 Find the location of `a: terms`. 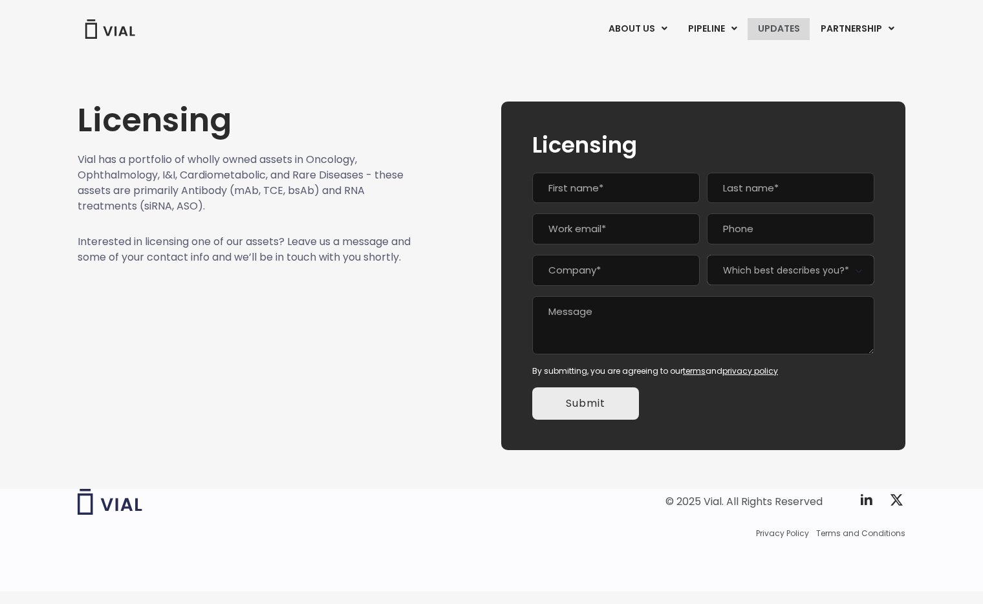

a: terms is located at coordinates (694, 371).